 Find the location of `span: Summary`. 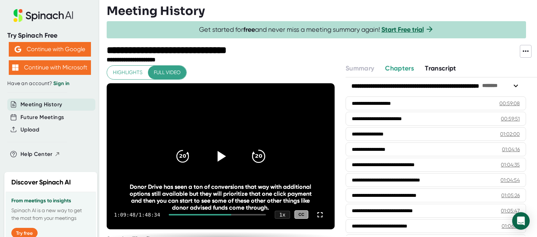

span: Summary is located at coordinates (360, 68).